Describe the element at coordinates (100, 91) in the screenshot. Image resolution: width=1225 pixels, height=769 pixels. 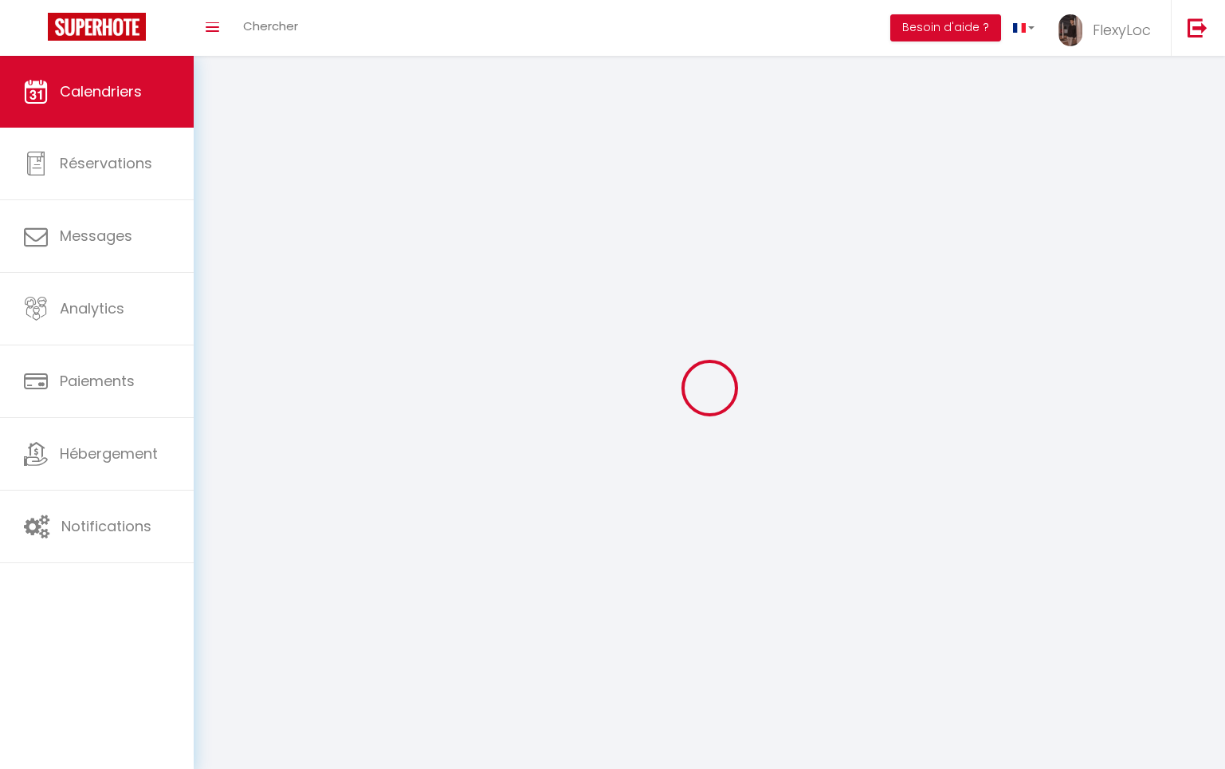
I see `span: Calendriers` at that location.